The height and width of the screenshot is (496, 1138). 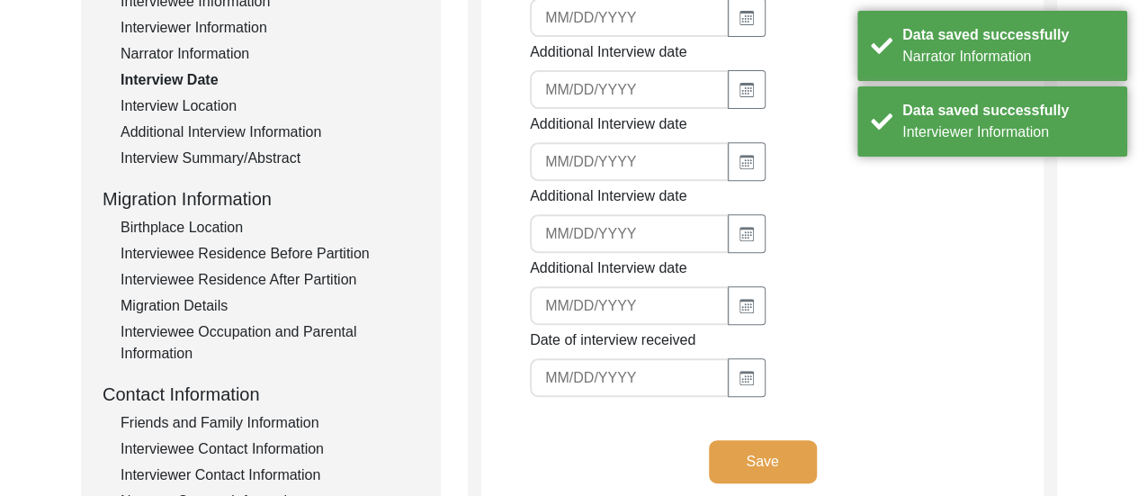 What do you see at coordinates (270, 254) in the screenshot?
I see `div: Interviewee Residence Before Partition` at bounding box center [270, 254].